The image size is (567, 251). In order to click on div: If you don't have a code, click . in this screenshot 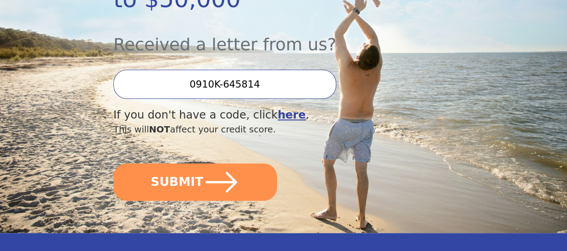, I will do `click(258, 115)`.